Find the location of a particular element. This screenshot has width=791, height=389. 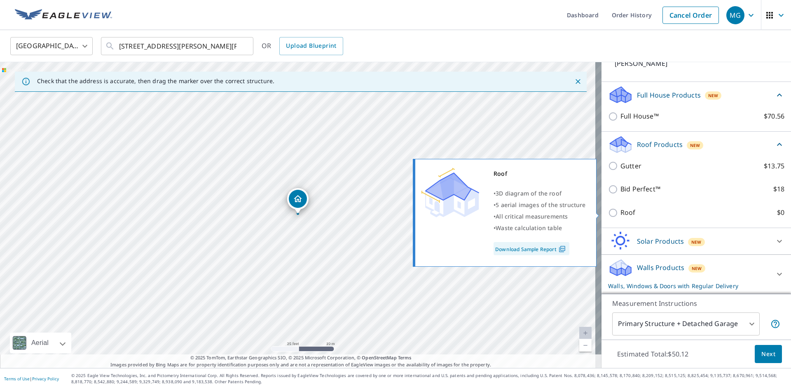

span: 3D diagram of the roof is located at coordinates (529, 193).